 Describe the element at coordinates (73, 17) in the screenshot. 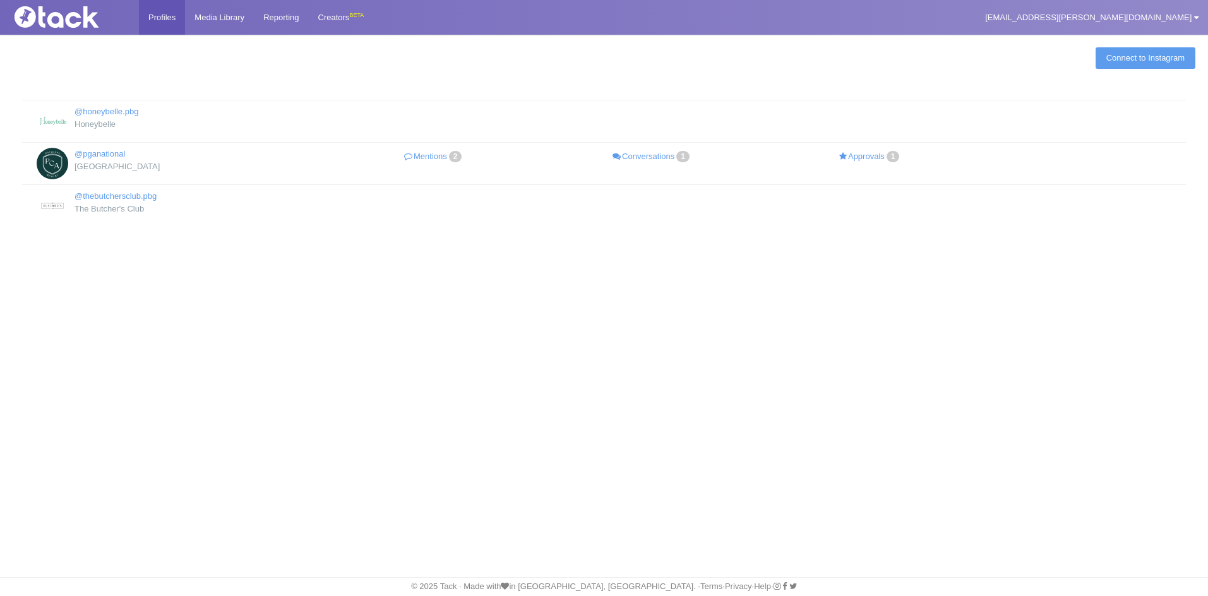

I see `img: Tack` at that location.